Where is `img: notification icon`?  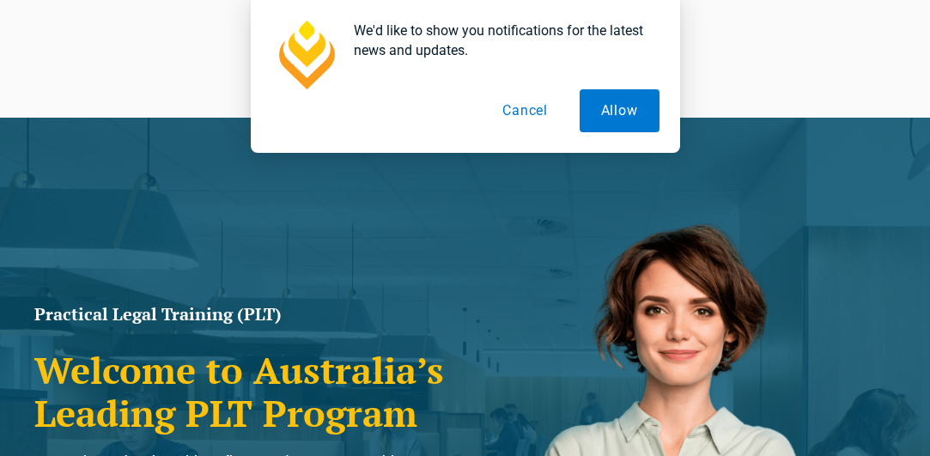
img: notification icon is located at coordinates (306, 55).